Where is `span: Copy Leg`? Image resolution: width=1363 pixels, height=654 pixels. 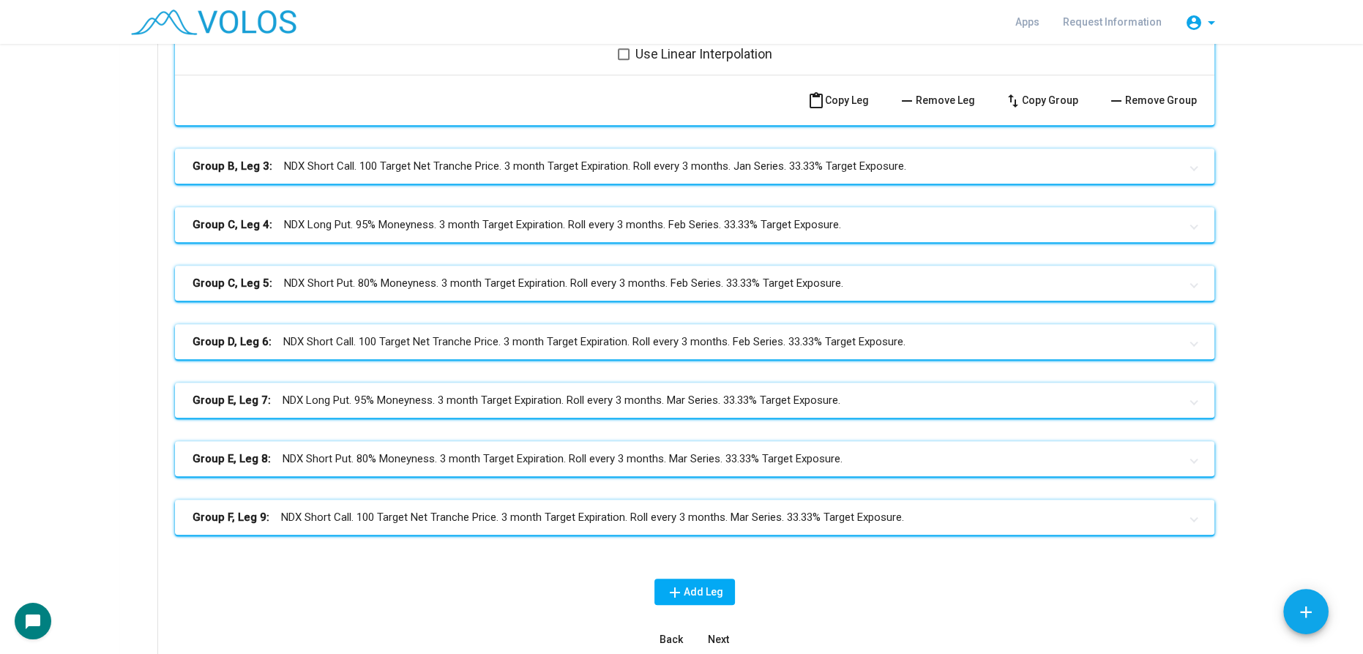 span: Copy Leg is located at coordinates (838, 100).